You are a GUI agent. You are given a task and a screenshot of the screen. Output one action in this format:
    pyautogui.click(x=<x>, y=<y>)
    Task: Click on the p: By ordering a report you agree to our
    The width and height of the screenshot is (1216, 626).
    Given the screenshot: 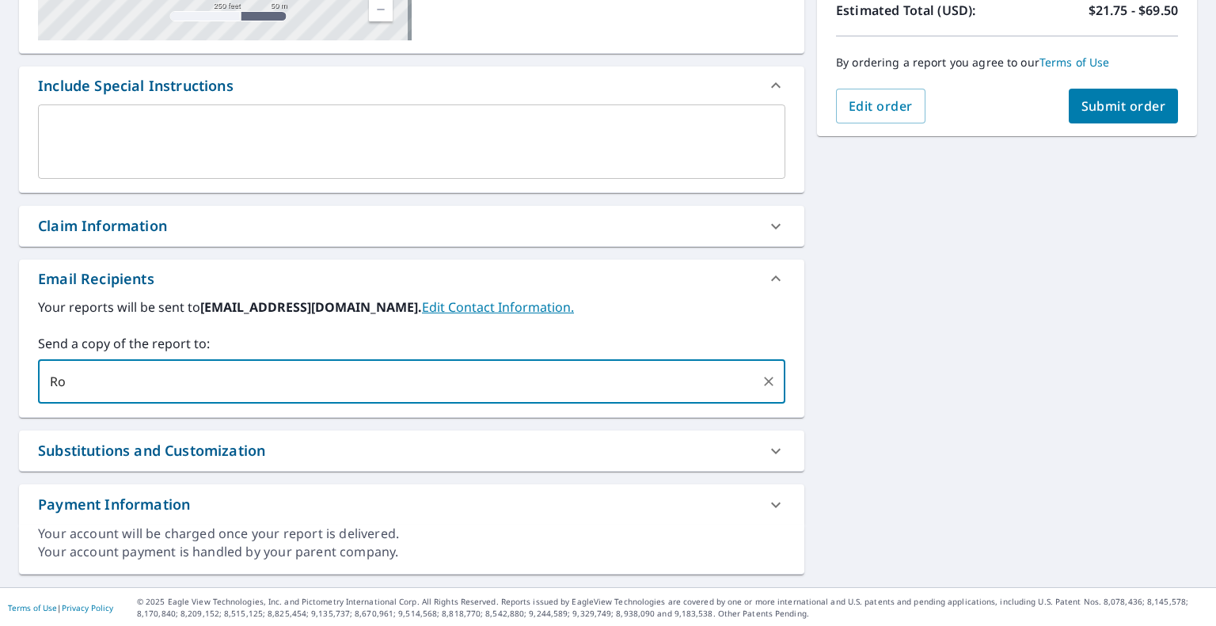 What is the action you would take?
    pyautogui.click(x=1007, y=63)
    